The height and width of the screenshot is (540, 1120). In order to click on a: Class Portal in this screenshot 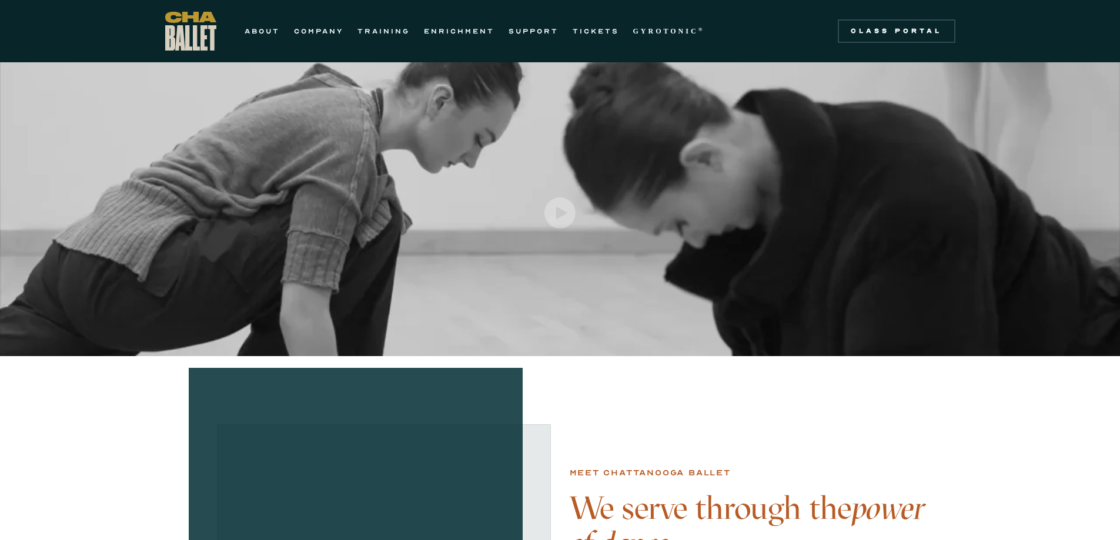, I will do `click(896, 31)`.